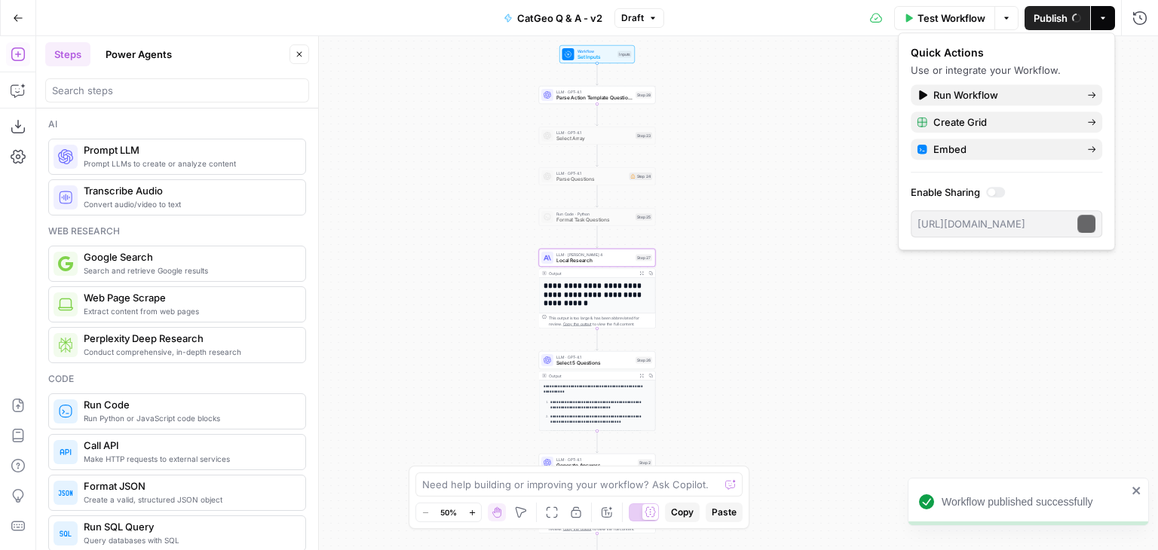  Describe the element at coordinates (188, 164) in the screenshot. I see `span: Prompt LLMs to create or analyze content` at that location.